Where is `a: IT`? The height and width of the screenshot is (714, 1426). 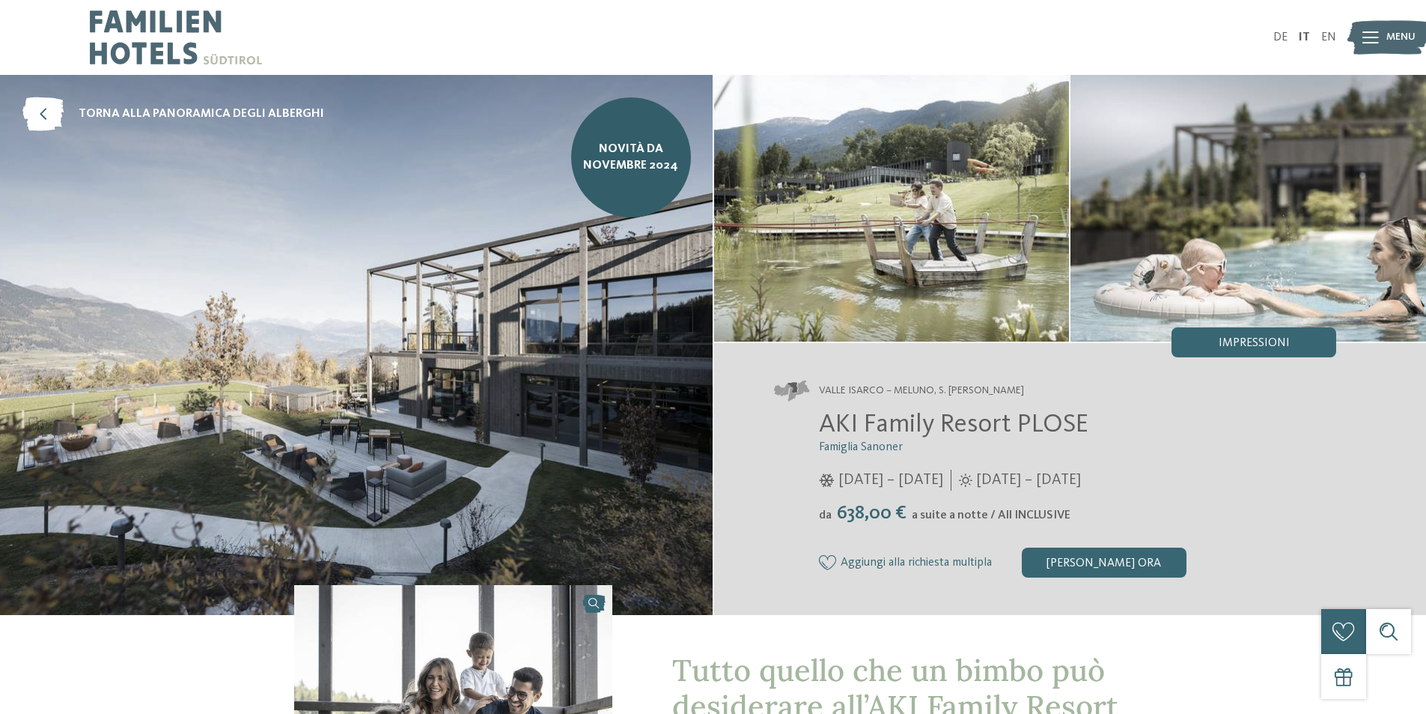 a: IT is located at coordinates (1304, 37).